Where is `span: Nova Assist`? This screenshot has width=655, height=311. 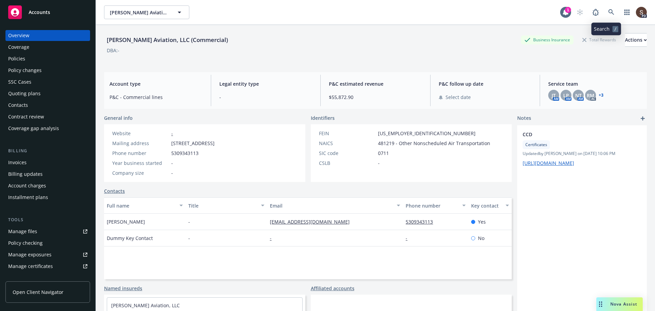 span: Nova Assist is located at coordinates (624, 304).